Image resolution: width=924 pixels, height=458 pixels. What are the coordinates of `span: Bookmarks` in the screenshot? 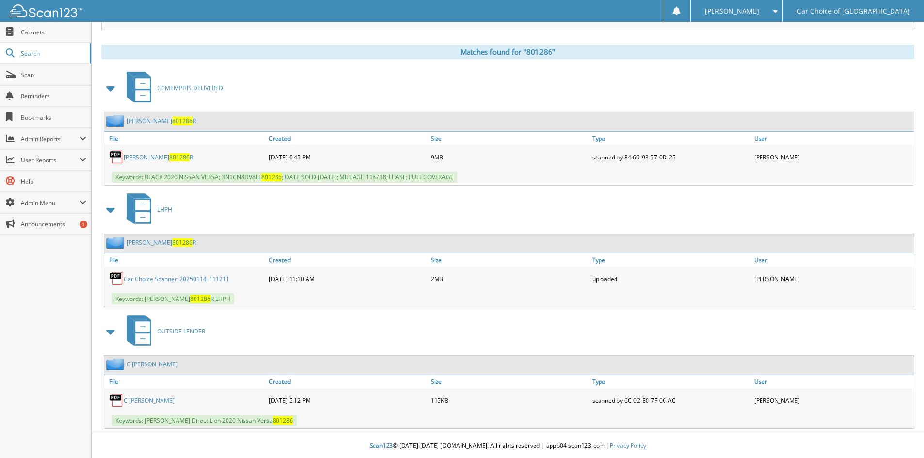 It's located at (53, 117).